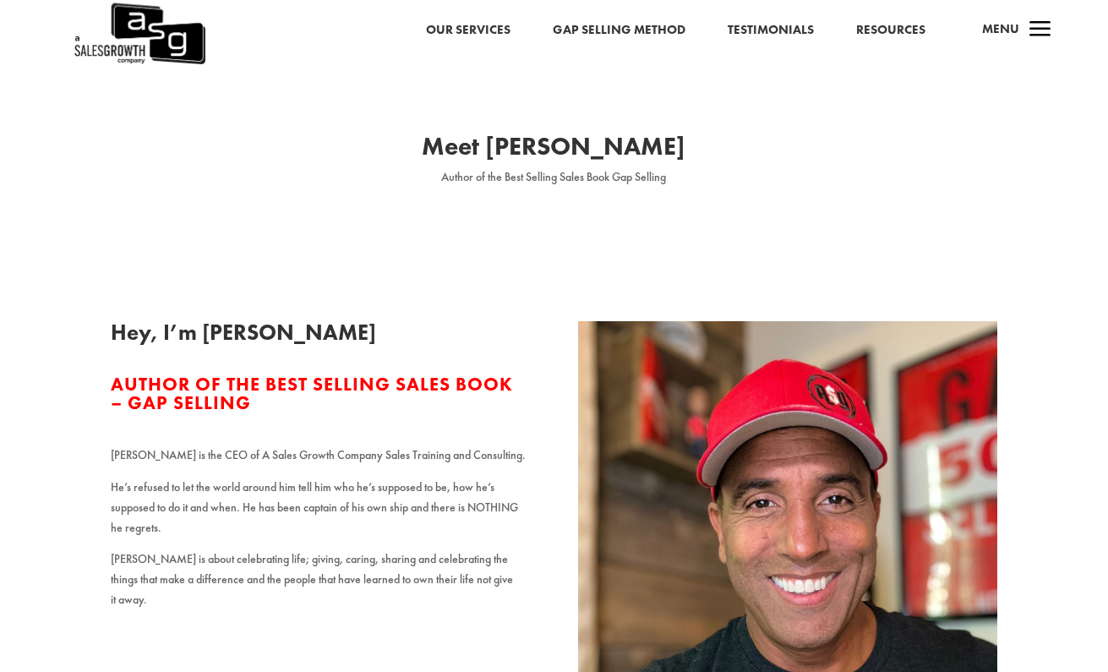 This screenshot has height=672, width=1108. I want to click on p: He’s refused to let the world around him tell him who he’s supposed to be, how he’s supposed to d..., so click(320, 513).